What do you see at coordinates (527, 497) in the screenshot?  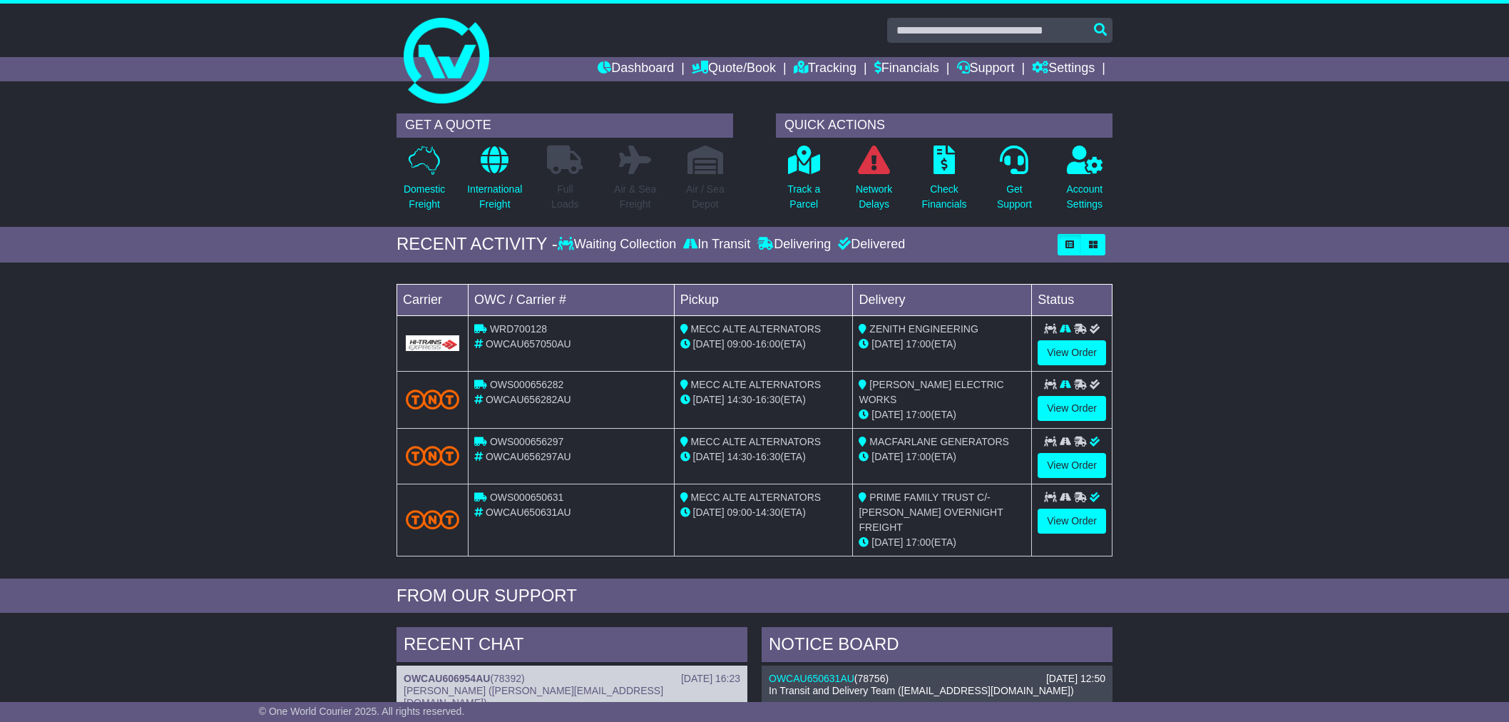 I see `span: OWS000650631` at bounding box center [527, 497].